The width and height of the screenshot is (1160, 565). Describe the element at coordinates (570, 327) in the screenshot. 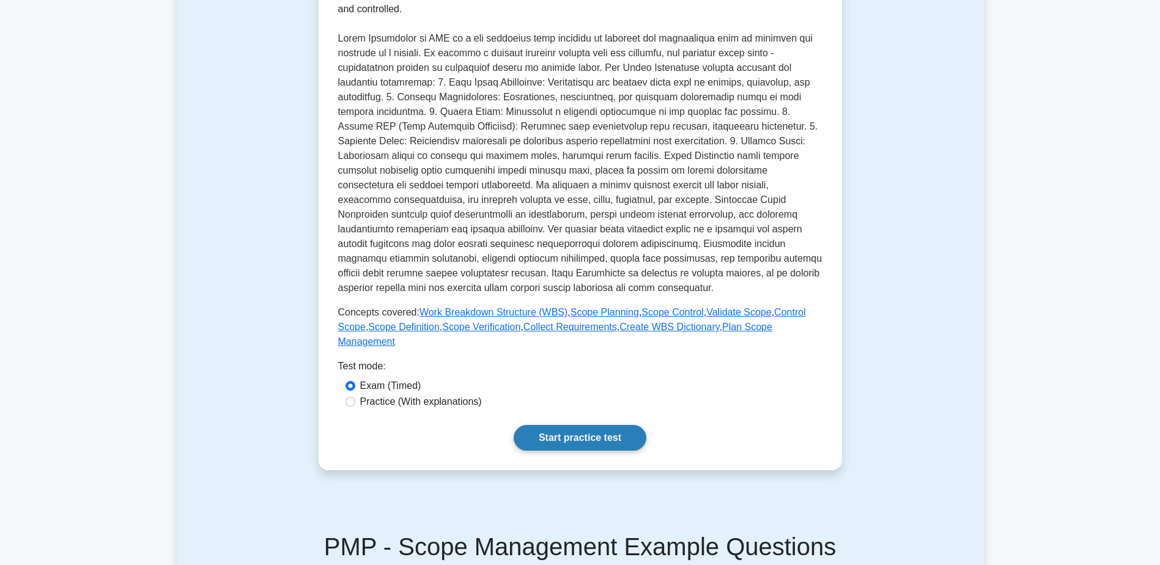

I see `a: Collect Requirements` at that location.